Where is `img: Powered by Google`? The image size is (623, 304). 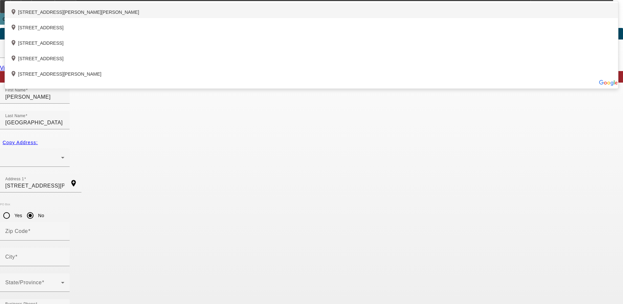 img: Powered by Google is located at coordinates (608, 83).